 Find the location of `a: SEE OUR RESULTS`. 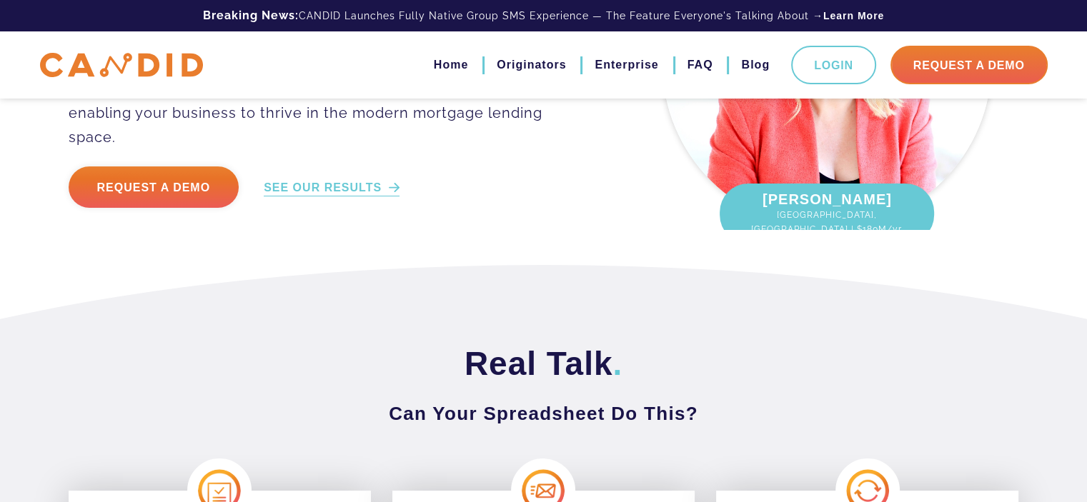

a: SEE OUR RESULTS is located at coordinates (332, 188).